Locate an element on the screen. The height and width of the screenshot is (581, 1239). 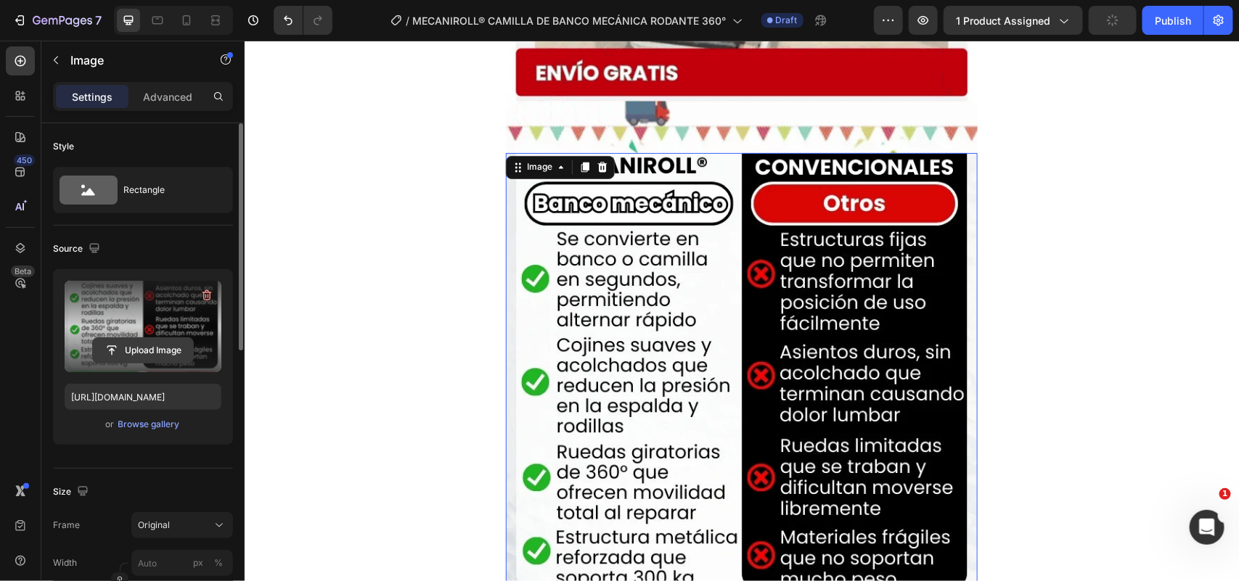
p: Advanced is located at coordinates (168, 97).